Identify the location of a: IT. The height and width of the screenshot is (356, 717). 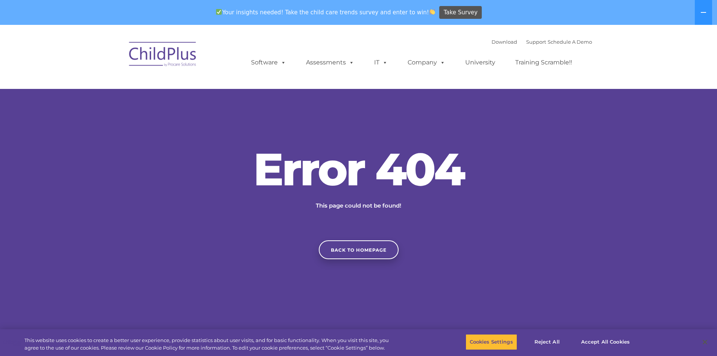
(381, 62).